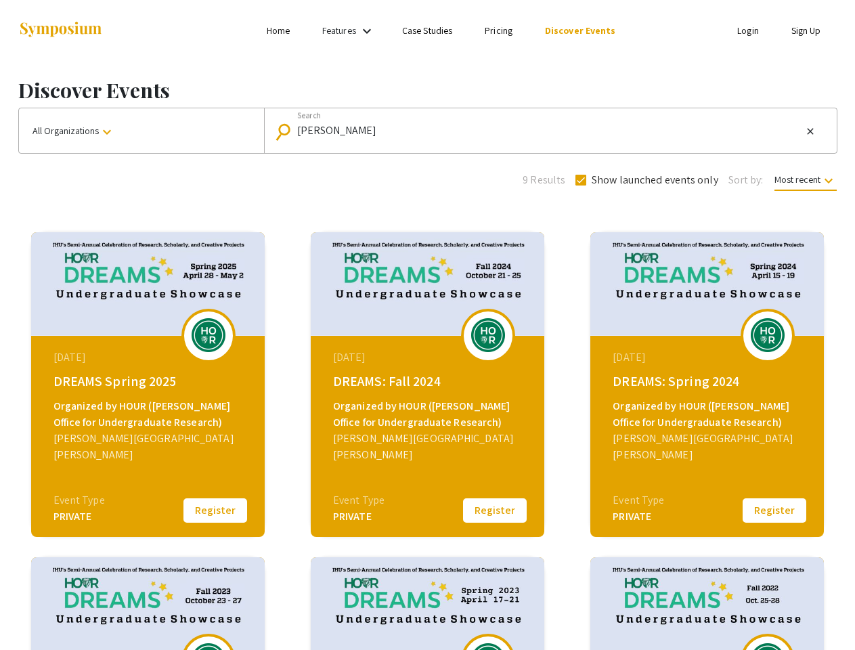 This screenshot has width=855, height=650. Describe the element at coordinates (427, 284) in the screenshot. I see `img: dreams-fall-2024_eventCoverPhoto_0caa39__thumb.jpg` at that location.